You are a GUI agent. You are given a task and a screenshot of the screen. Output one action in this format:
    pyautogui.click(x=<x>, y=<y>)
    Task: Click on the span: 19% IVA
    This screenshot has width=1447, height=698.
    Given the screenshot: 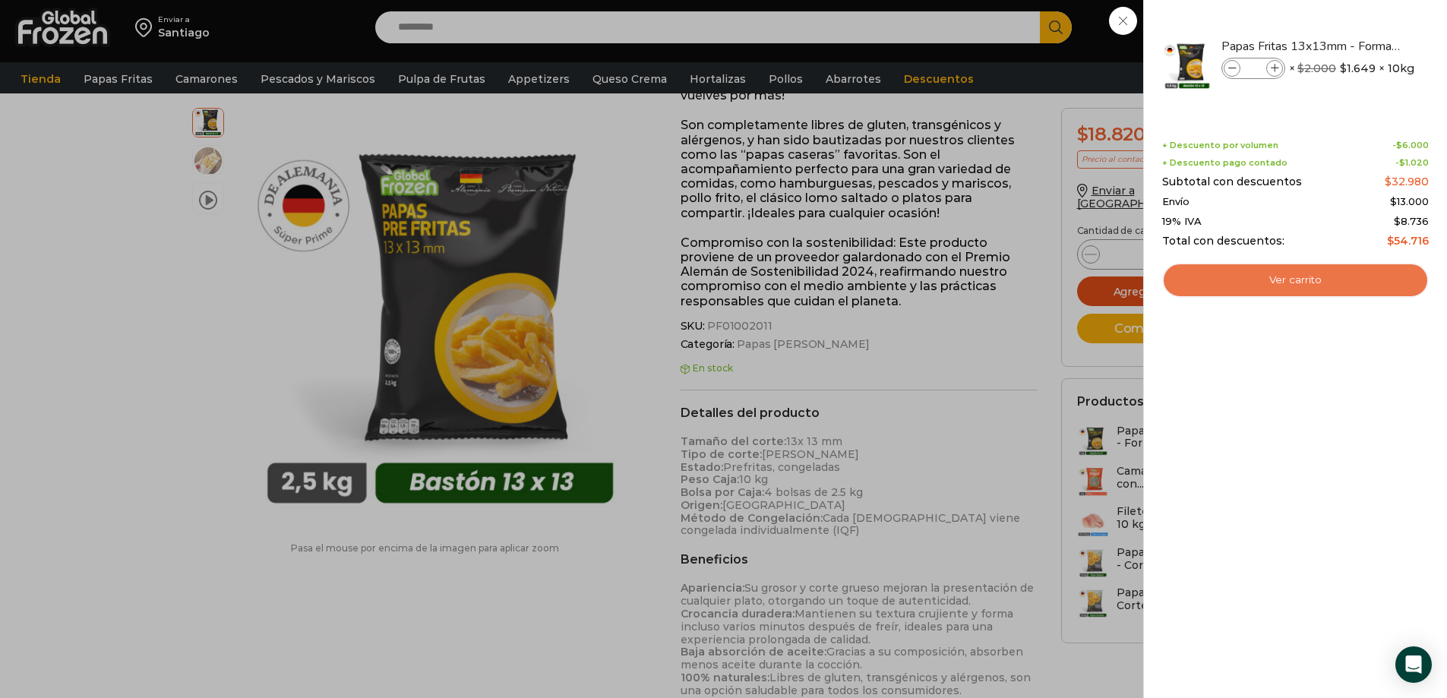 What is the action you would take?
    pyautogui.click(x=1182, y=222)
    